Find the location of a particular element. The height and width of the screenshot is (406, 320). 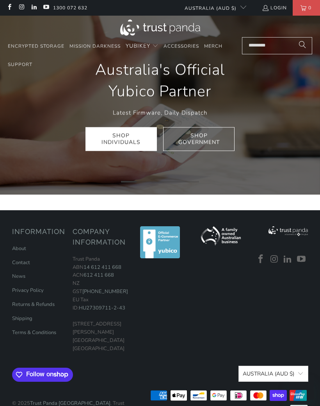

a: Support is located at coordinates (20, 64).